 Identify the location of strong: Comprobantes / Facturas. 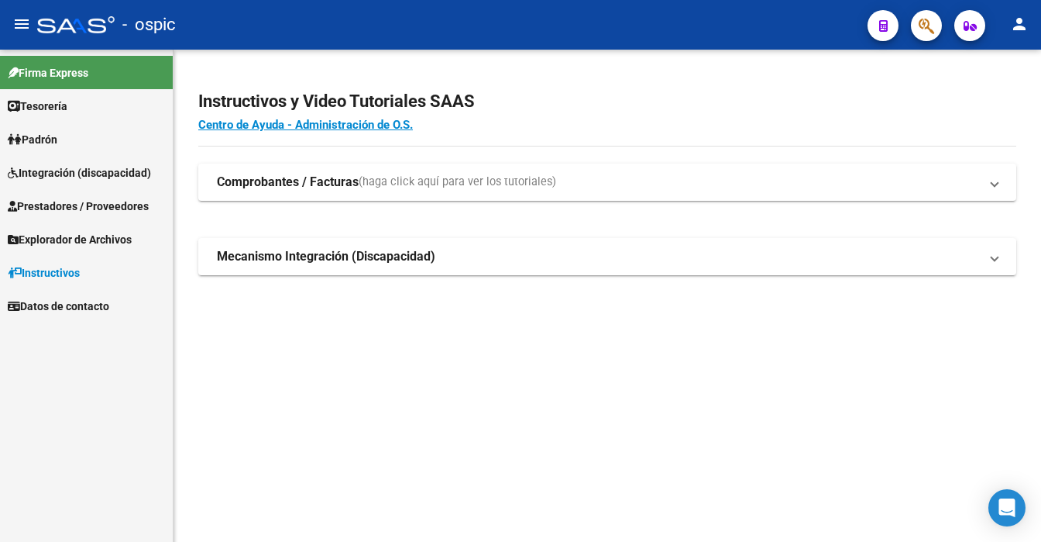
(287, 182).